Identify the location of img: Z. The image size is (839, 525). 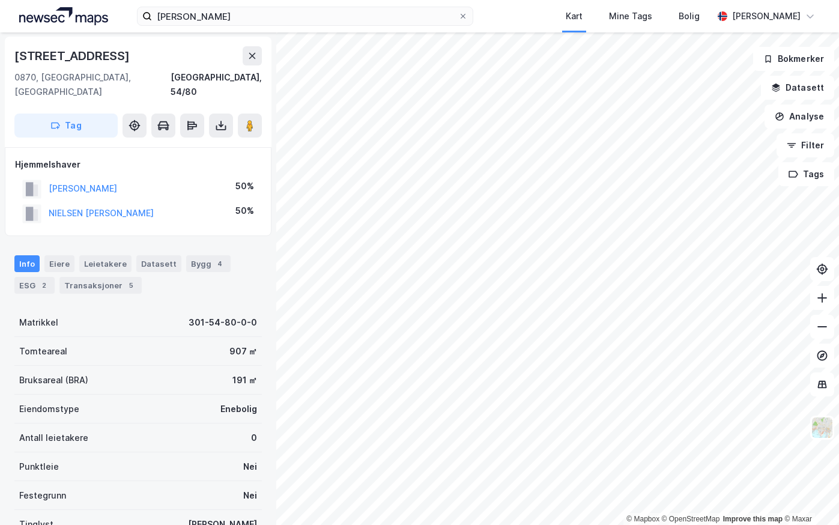
(822, 427).